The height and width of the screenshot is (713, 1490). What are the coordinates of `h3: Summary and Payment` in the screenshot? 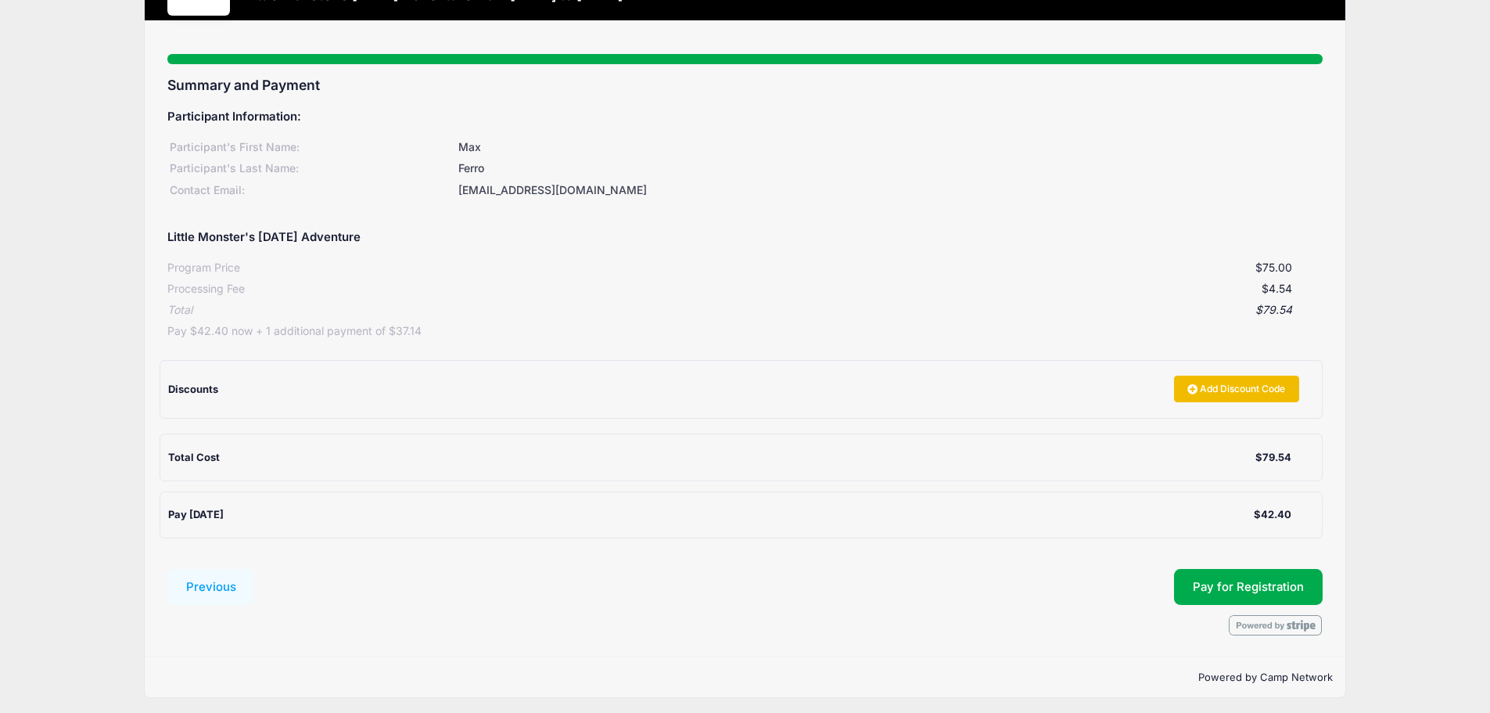 It's located at (745, 84).